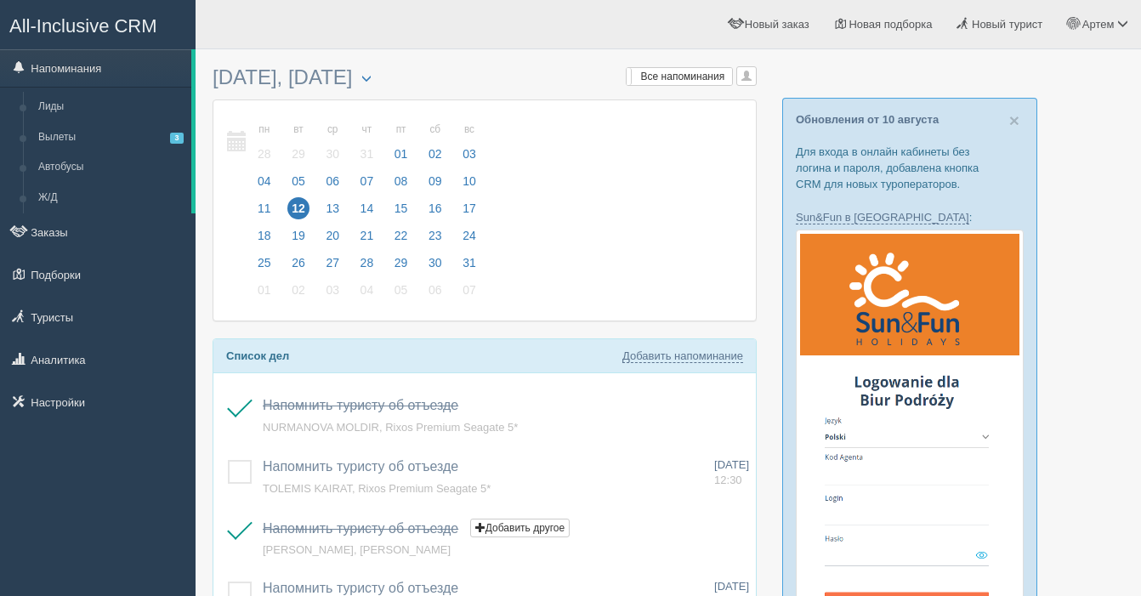  Describe the element at coordinates (264, 263) in the screenshot. I see `span: 25` at that location.